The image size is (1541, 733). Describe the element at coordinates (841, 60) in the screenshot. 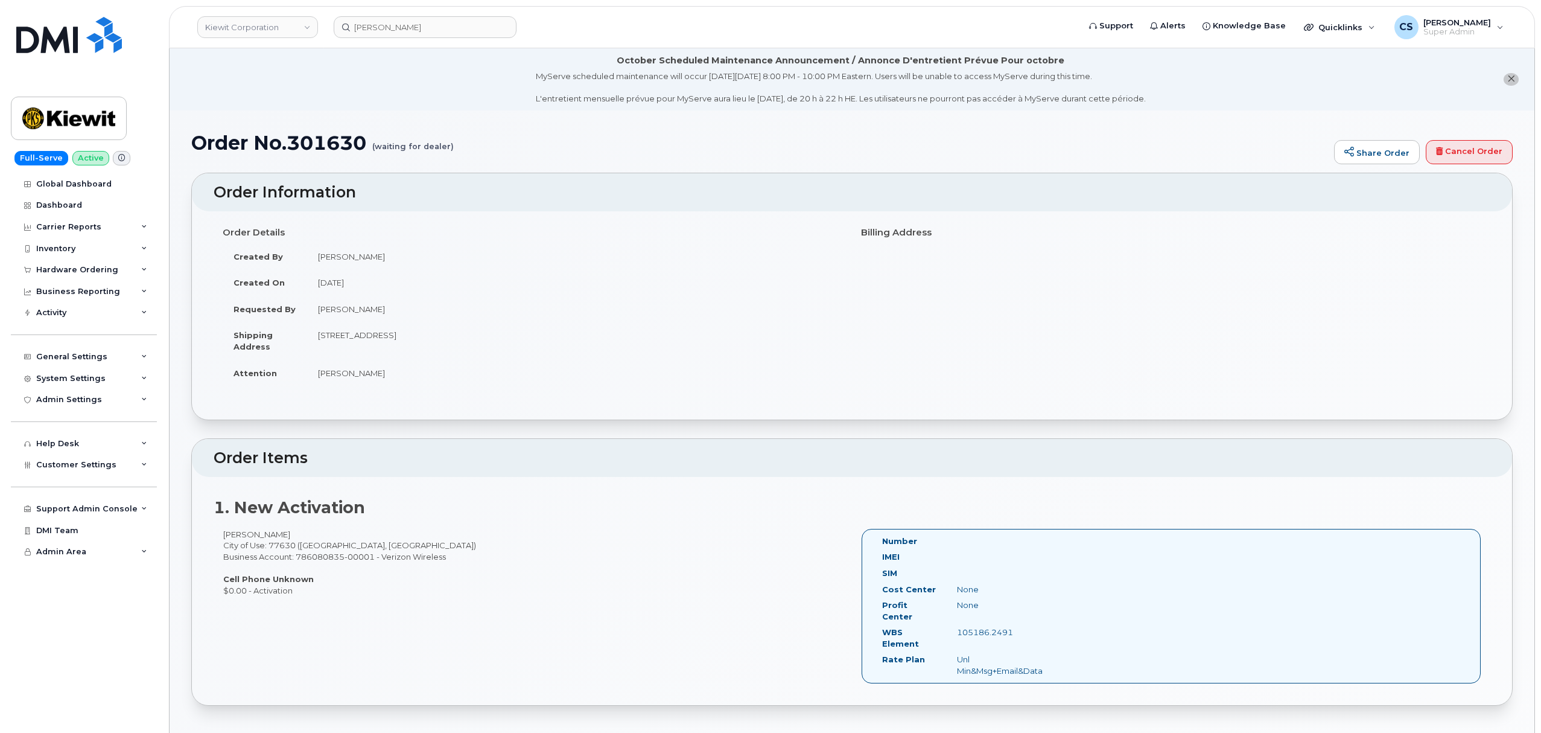

I see `div: October Scheduled Maintenance Announcement / Annonce D'entretient Prévue Pour octobre` at that location.